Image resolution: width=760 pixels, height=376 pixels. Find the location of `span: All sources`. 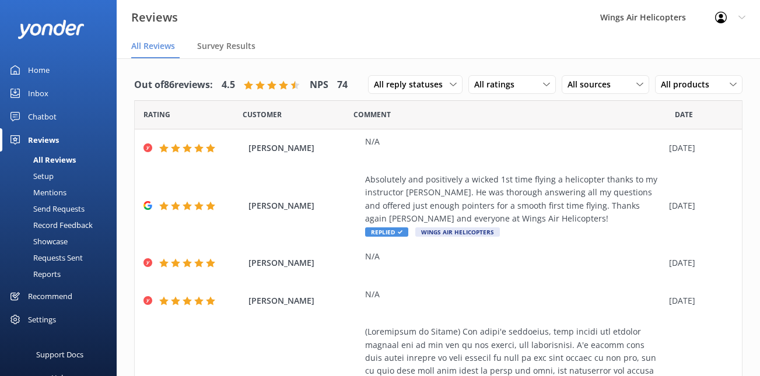

span: All sources is located at coordinates (593, 85).